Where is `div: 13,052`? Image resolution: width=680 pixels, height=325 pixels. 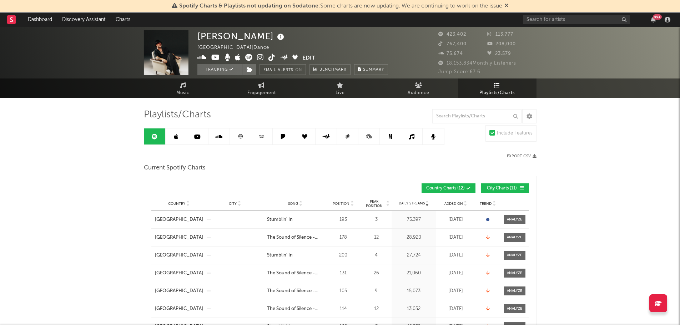 div: 13,052 is located at coordinates (414, 309).